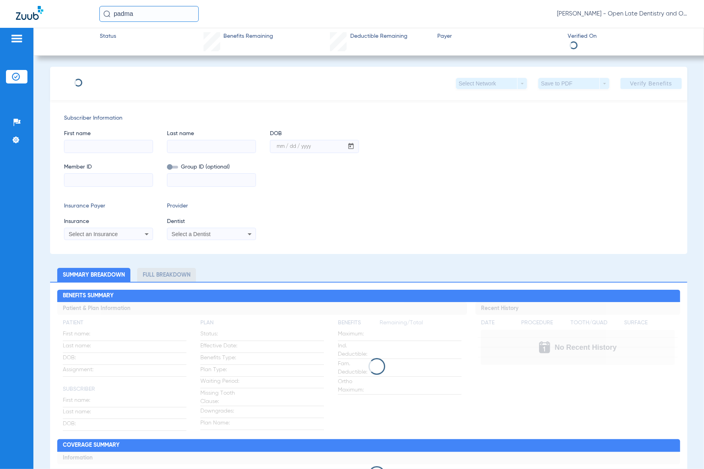  What do you see at coordinates (109, 134) in the screenshot?
I see `span: First name` at bounding box center [109, 134].